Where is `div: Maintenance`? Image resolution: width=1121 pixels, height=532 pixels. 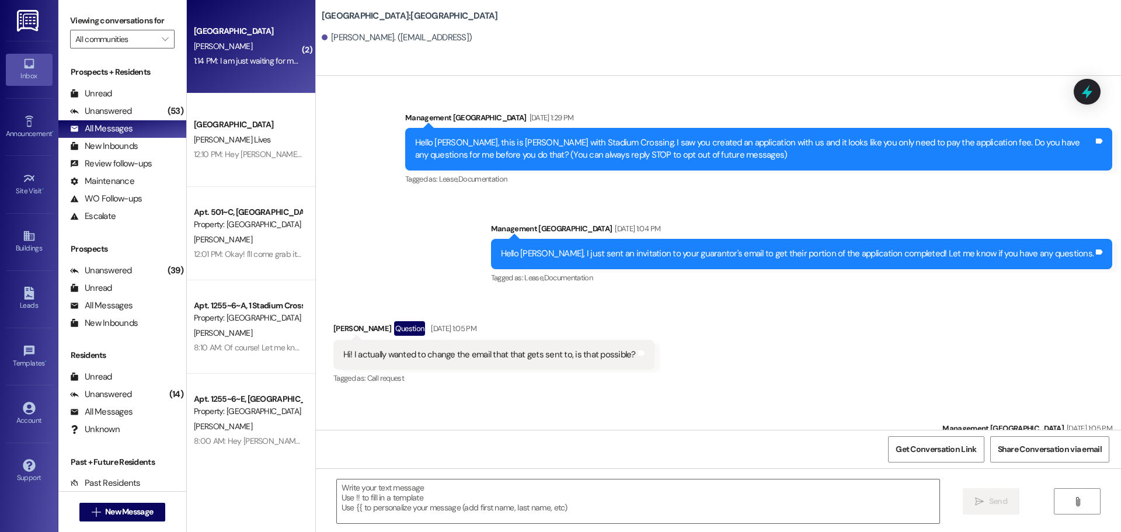
div: Maintenance is located at coordinates (102, 181).